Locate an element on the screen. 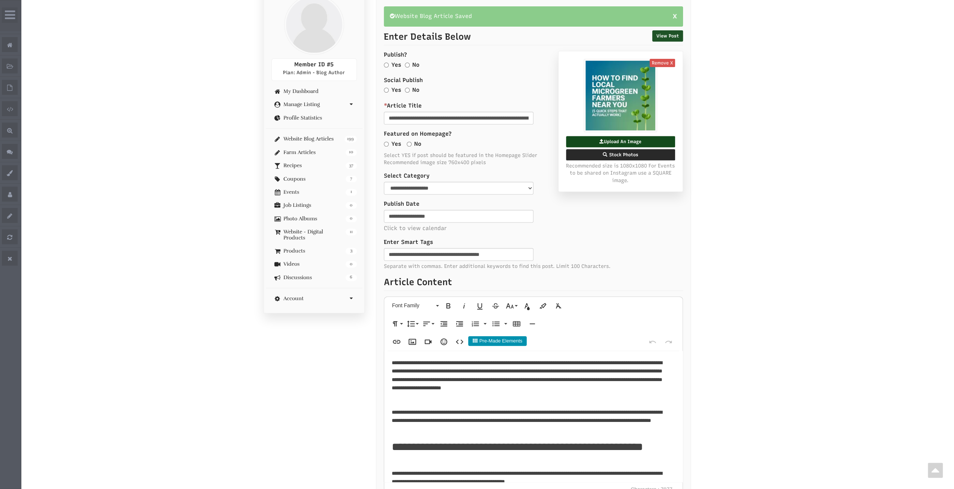 The width and height of the screenshot is (954, 489). label: Featured on Homepage? is located at coordinates (534, 134).